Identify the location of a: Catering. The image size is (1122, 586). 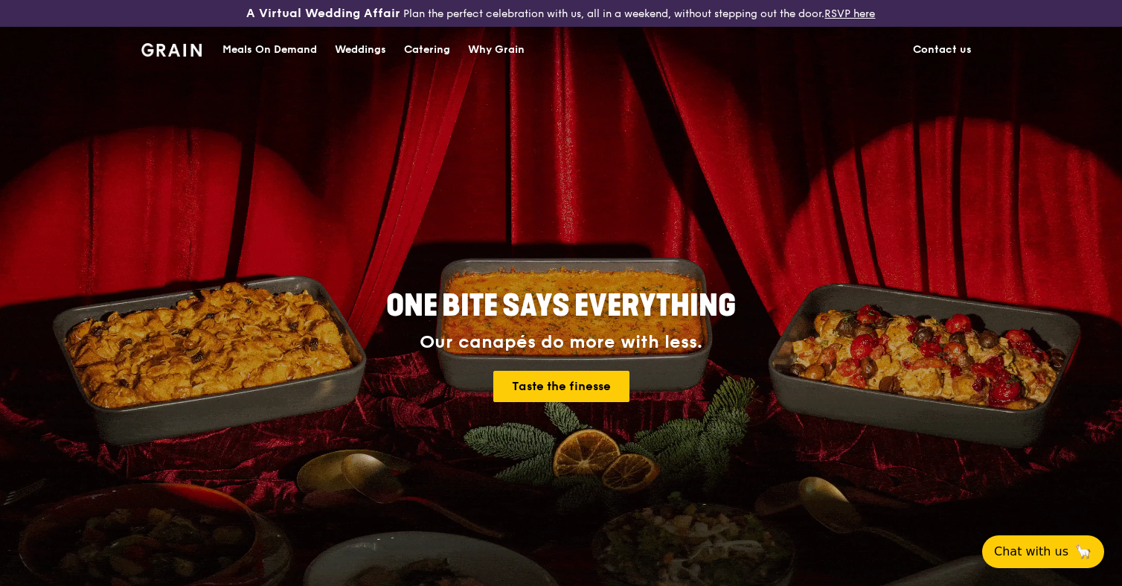
(427, 50).